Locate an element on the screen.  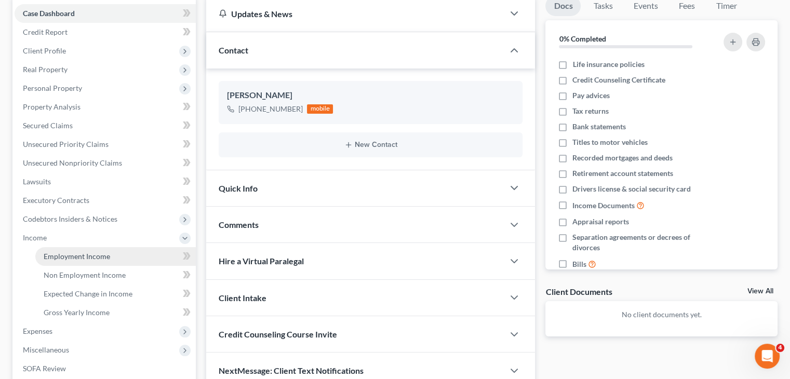
div: mobile is located at coordinates (320, 109).